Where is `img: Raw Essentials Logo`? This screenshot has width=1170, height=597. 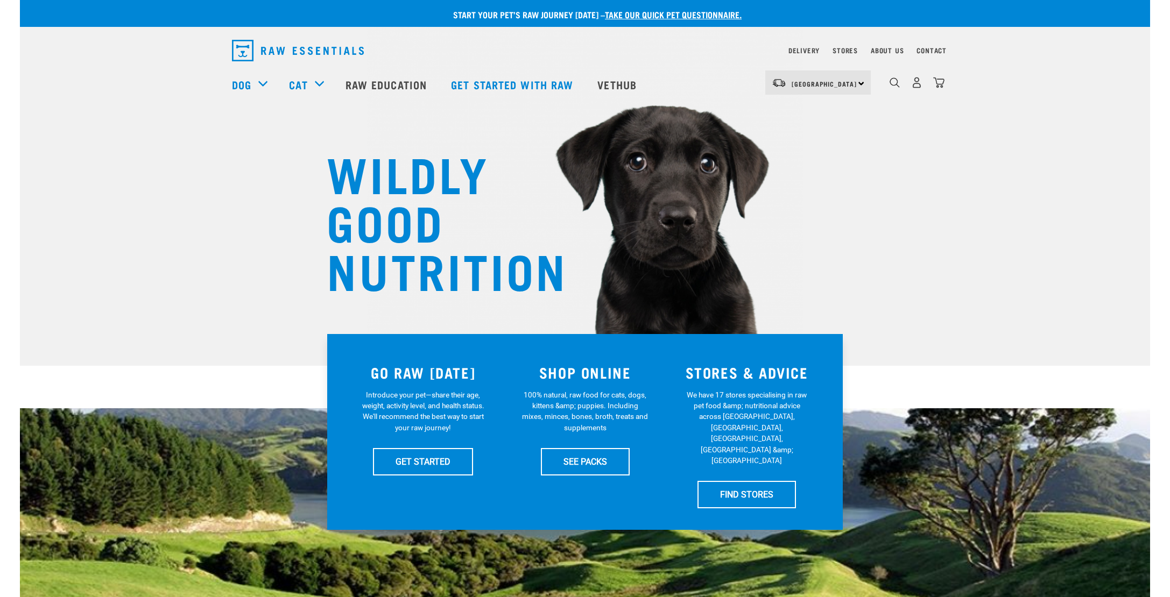 img: Raw Essentials Logo is located at coordinates (298, 51).